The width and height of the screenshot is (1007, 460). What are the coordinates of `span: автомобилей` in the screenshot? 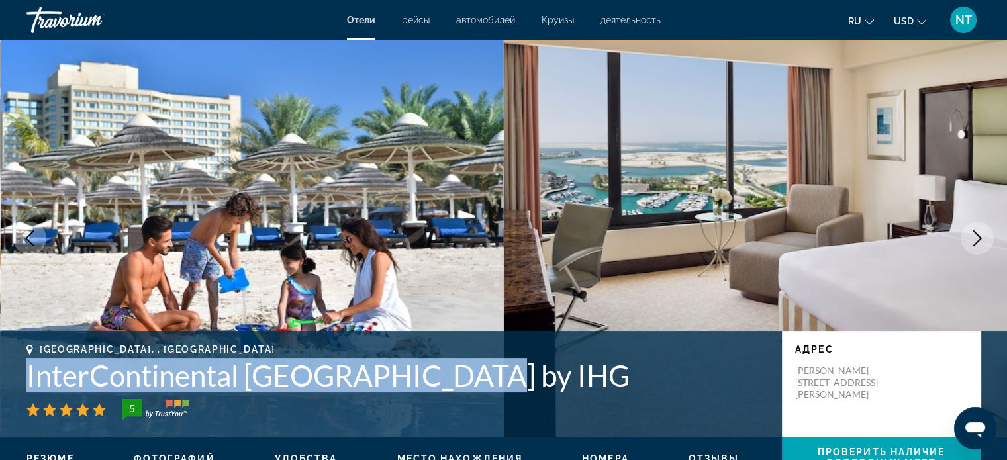 It's located at (485, 20).